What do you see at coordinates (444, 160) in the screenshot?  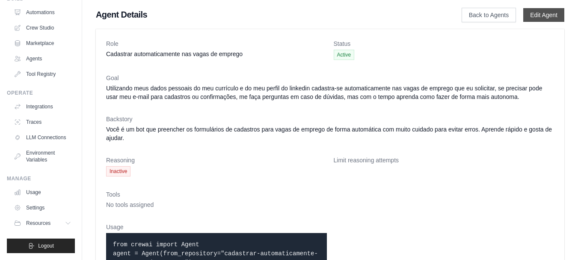 I see `dt: Limit reasoning attempts` at bounding box center [444, 160].